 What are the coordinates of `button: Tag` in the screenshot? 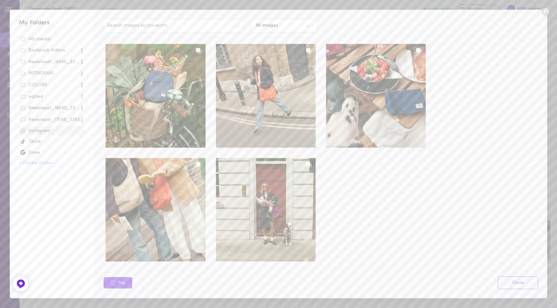 It's located at (118, 283).